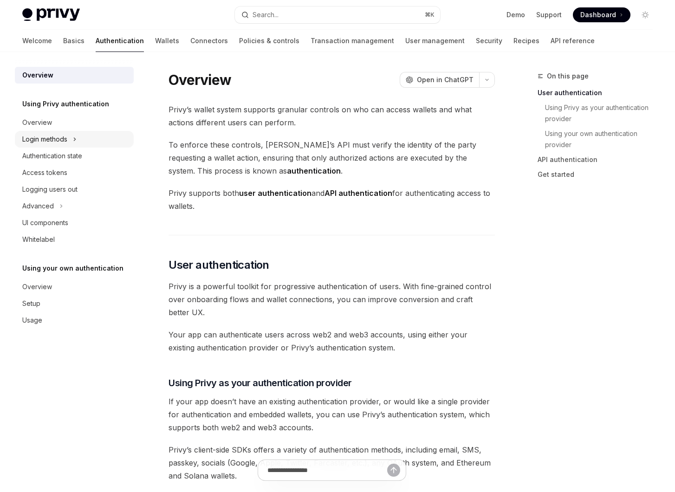 The width and height of the screenshot is (675, 492). What do you see at coordinates (568, 76) in the screenshot?
I see `span: On this page` at bounding box center [568, 76].